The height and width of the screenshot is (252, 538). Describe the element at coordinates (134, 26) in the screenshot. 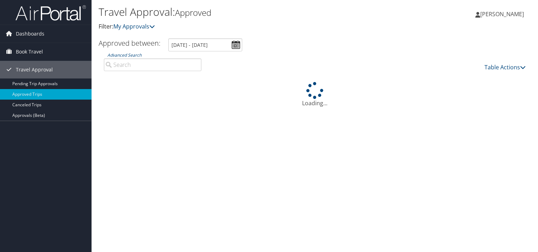

I see `a: My Approvals` at that location.